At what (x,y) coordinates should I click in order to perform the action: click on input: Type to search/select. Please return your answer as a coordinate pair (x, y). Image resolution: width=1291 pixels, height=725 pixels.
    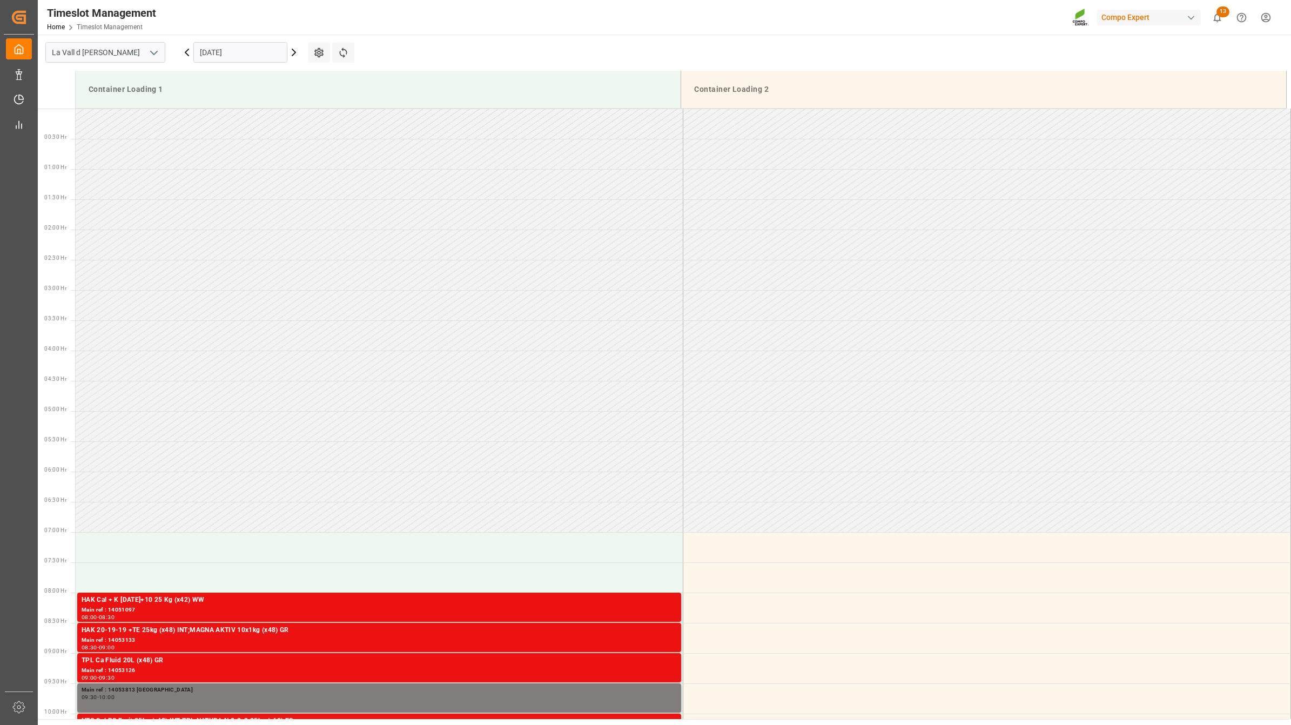
    Looking at the image, I should click on (105, 52).